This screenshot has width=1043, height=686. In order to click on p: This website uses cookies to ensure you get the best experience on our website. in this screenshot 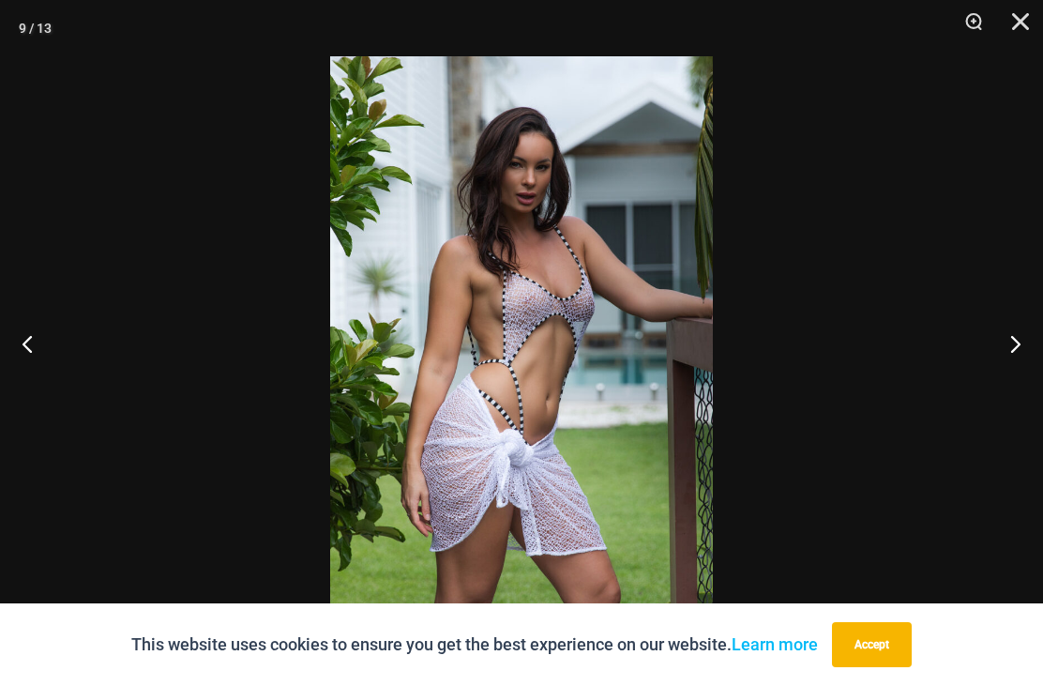, I will do `click(475, 644)`.